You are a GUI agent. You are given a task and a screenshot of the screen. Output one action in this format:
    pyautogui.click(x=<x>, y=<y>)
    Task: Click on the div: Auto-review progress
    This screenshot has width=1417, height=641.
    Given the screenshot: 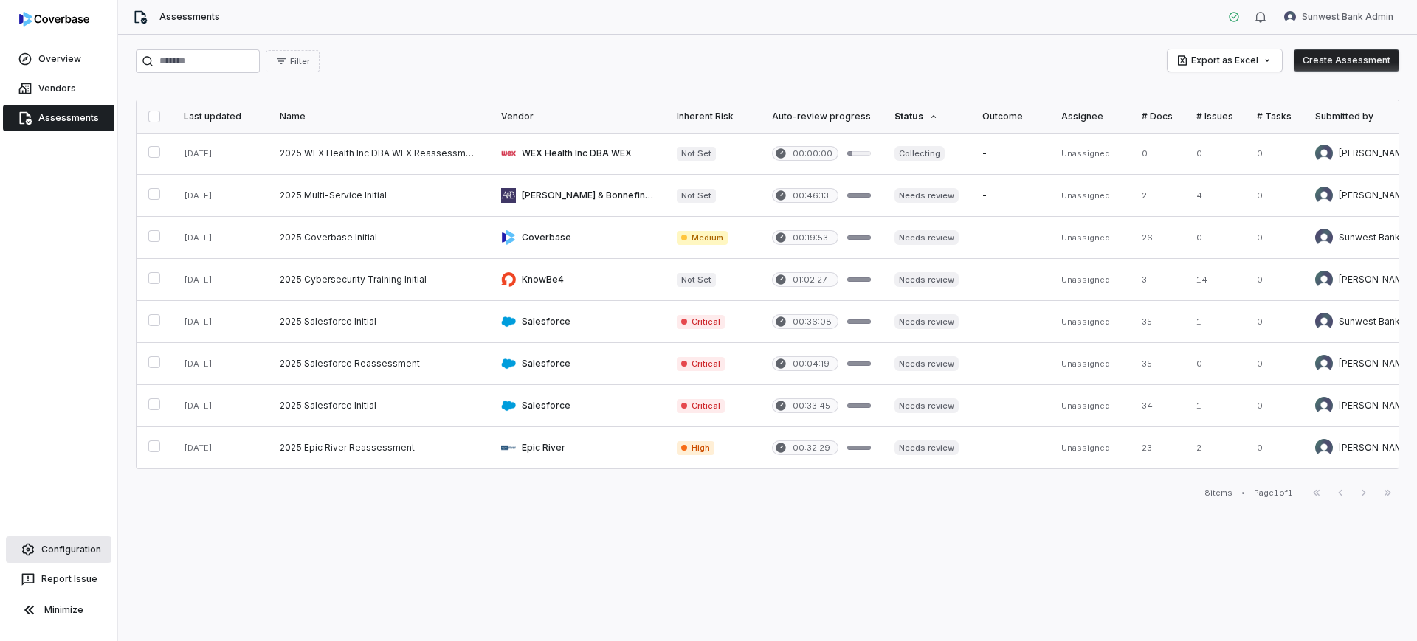 What is the action you would take?
    pyautogui.click(x=822, y=117)
    